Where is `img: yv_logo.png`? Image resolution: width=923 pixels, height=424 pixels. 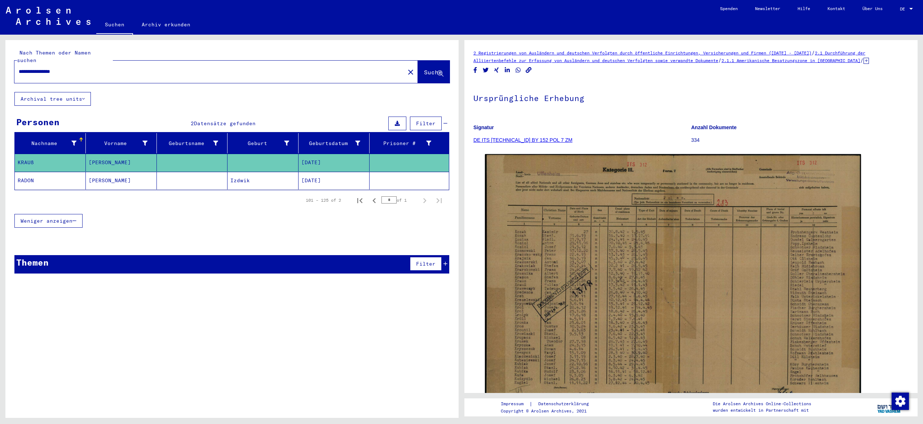 img: yv_logo.png is located at coordinates (889, 407).